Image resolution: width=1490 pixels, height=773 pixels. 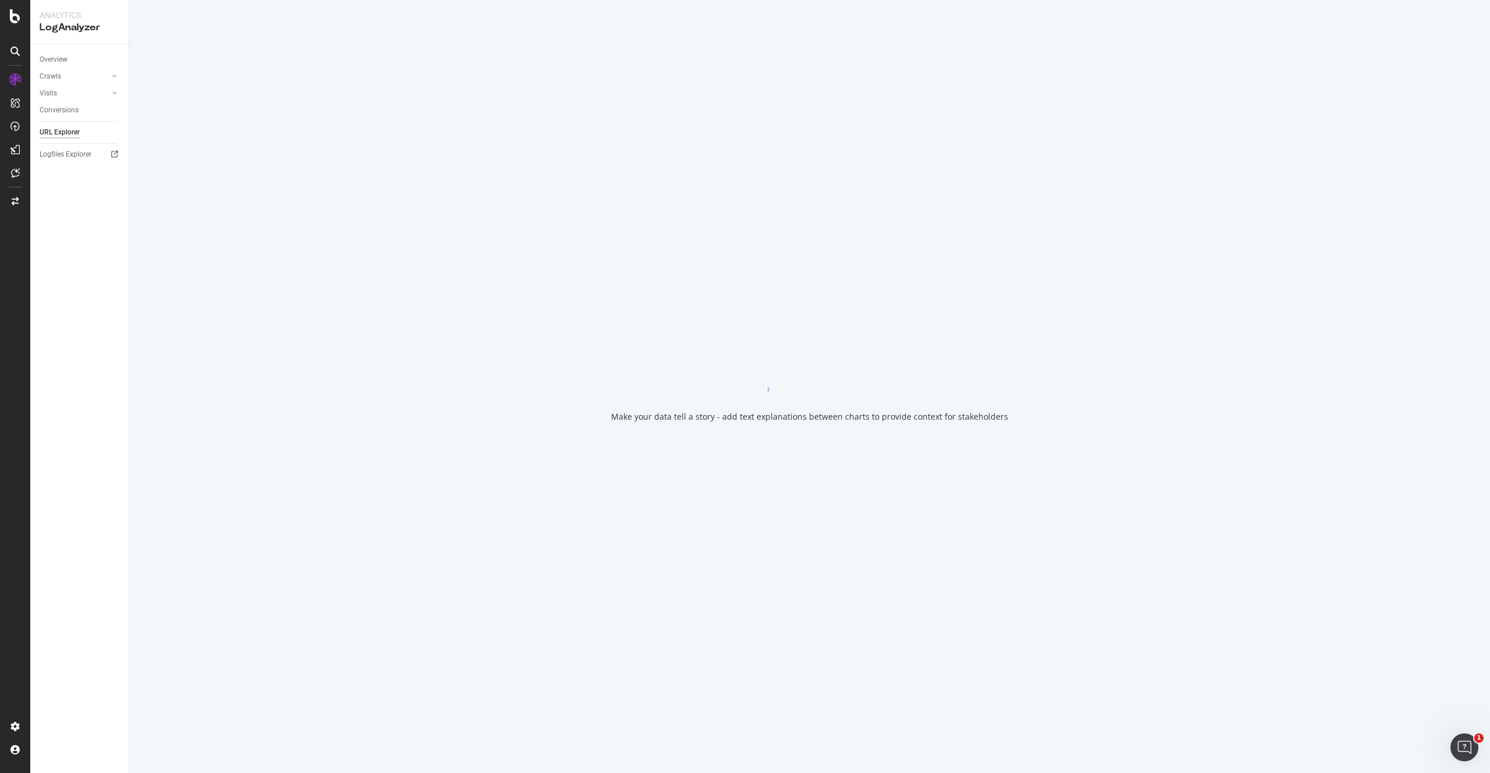 I want to click on div: LogAnalyzer, so click(x=79, y=27).